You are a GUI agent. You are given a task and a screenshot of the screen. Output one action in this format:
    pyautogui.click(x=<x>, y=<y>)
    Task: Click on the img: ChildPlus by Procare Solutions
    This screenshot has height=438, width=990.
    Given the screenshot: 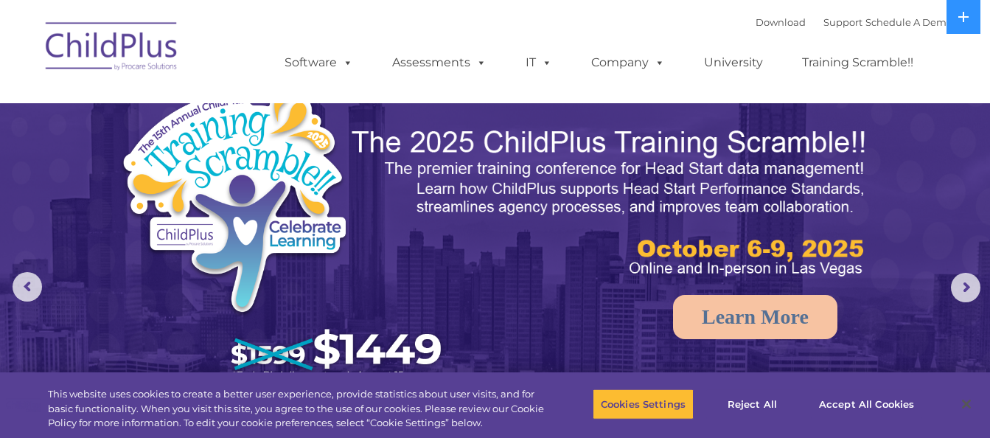 What is the action you would take?
    pyautogui.click(x=112, y=49)
    